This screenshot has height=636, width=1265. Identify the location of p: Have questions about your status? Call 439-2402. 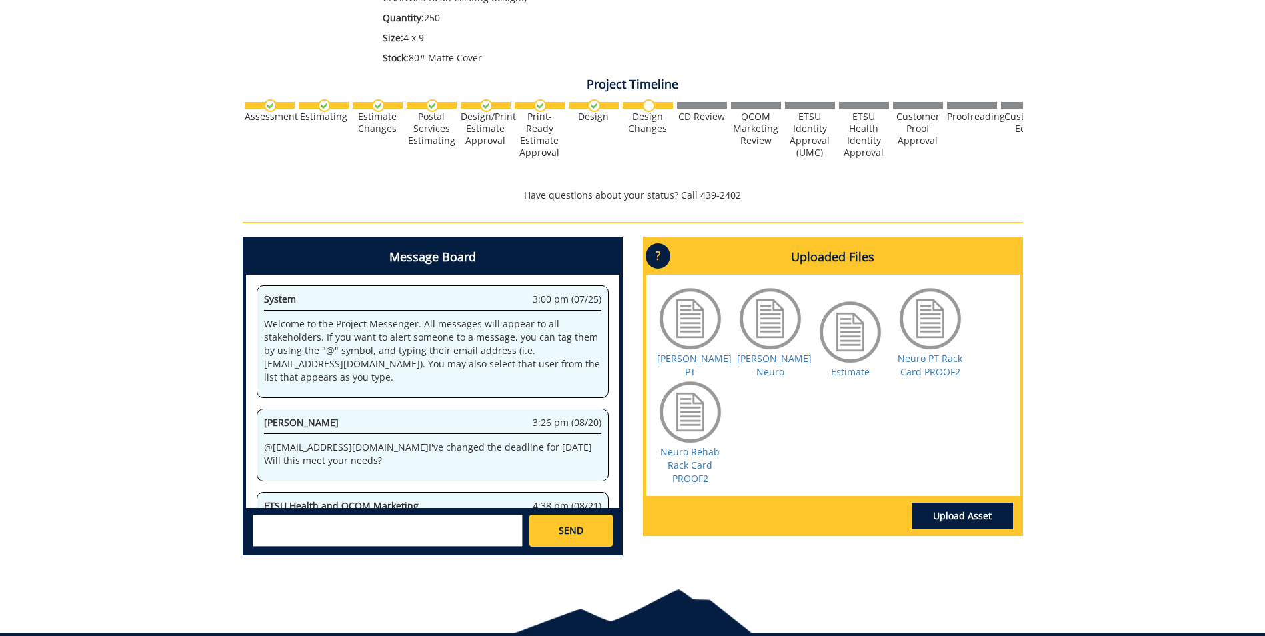
(633, 195).